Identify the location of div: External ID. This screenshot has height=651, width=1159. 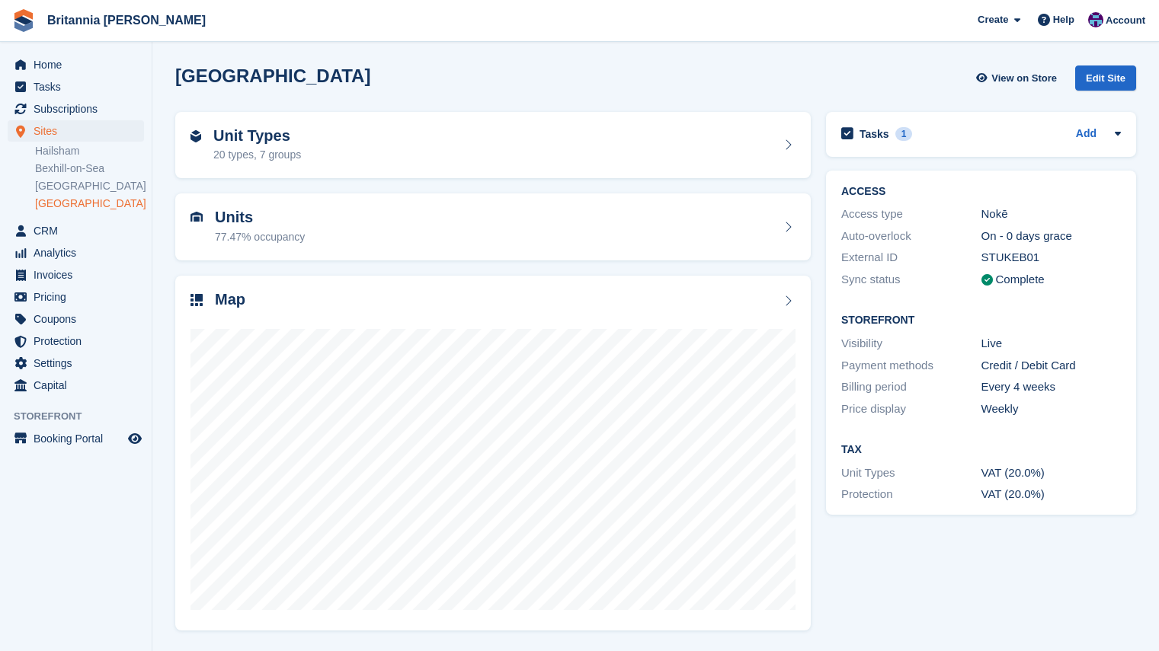
(911, 257).